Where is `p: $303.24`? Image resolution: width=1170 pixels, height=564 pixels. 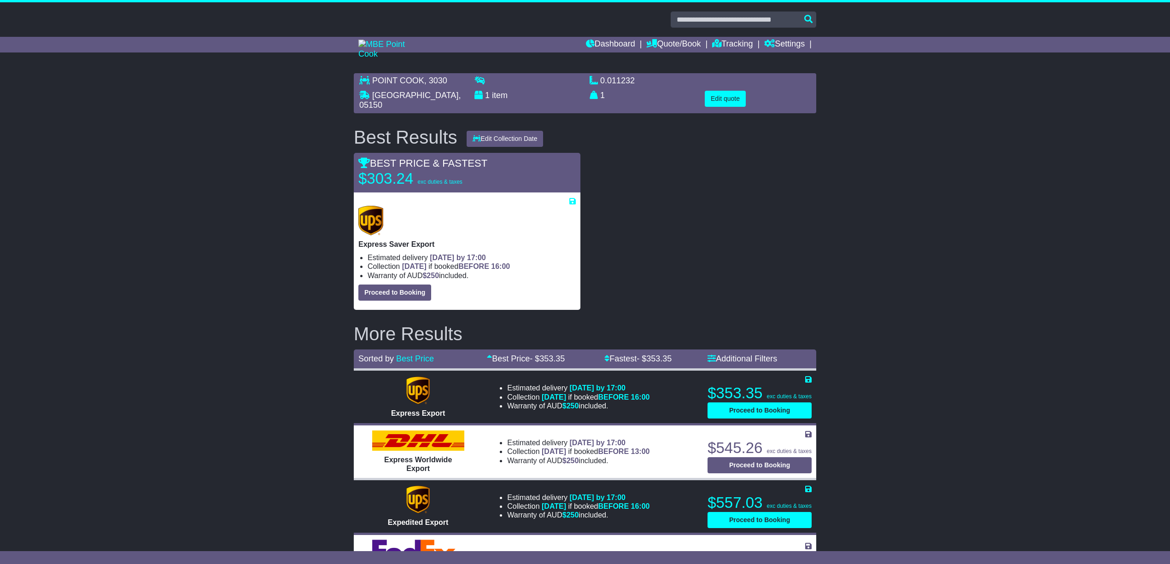 p: $303.24 is located at coordinates (416, 179).